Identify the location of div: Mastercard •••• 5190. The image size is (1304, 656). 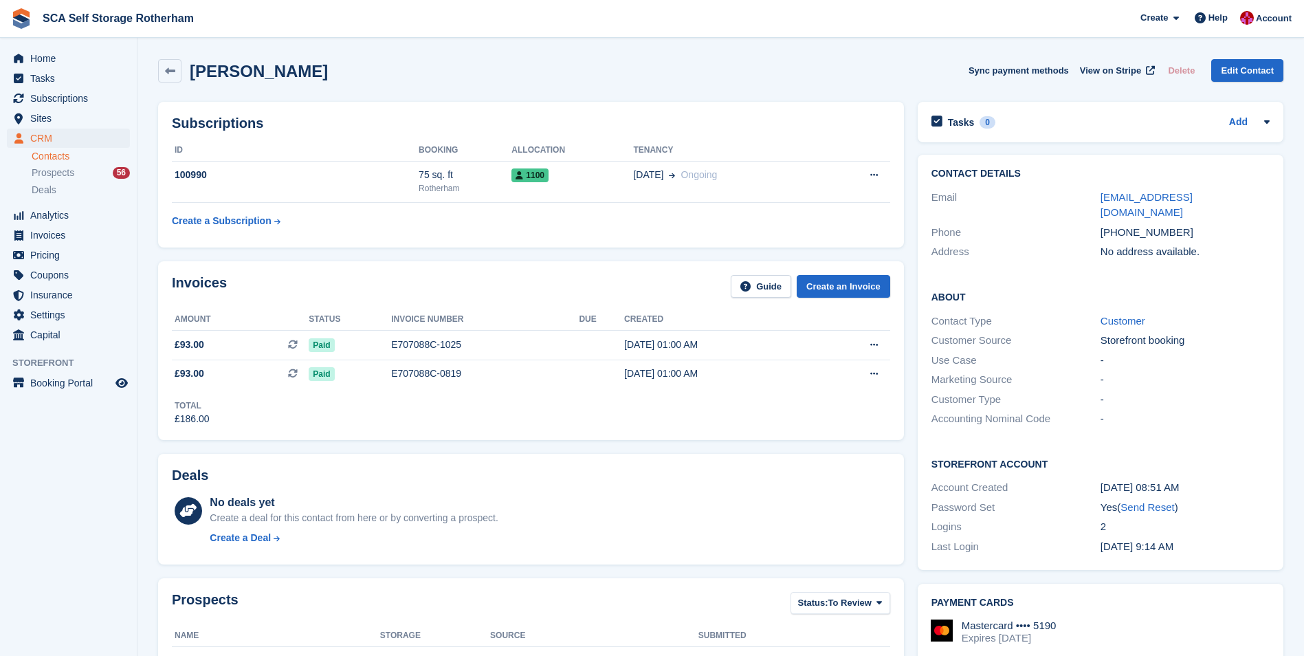
(1009, 625).